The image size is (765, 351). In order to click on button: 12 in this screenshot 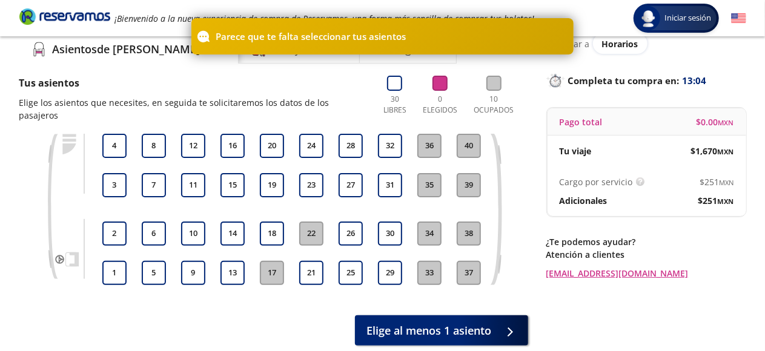, I will do `click(193, 146)`.